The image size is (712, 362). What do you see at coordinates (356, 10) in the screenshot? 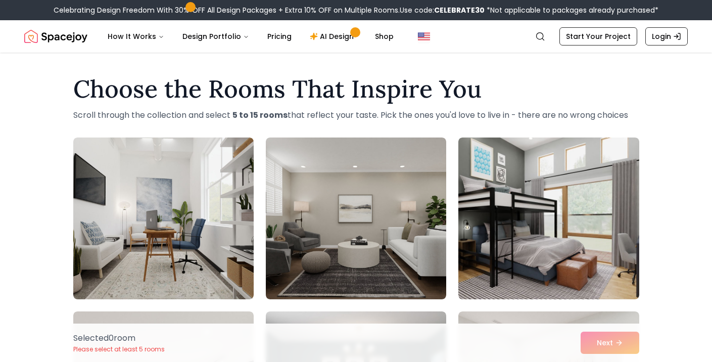
I see `div: Celebrating Design Freedom With 30% OFF All Design Packages + Extra 10% OFF on Multiple Rooms.` at bounding box center [356, 10].